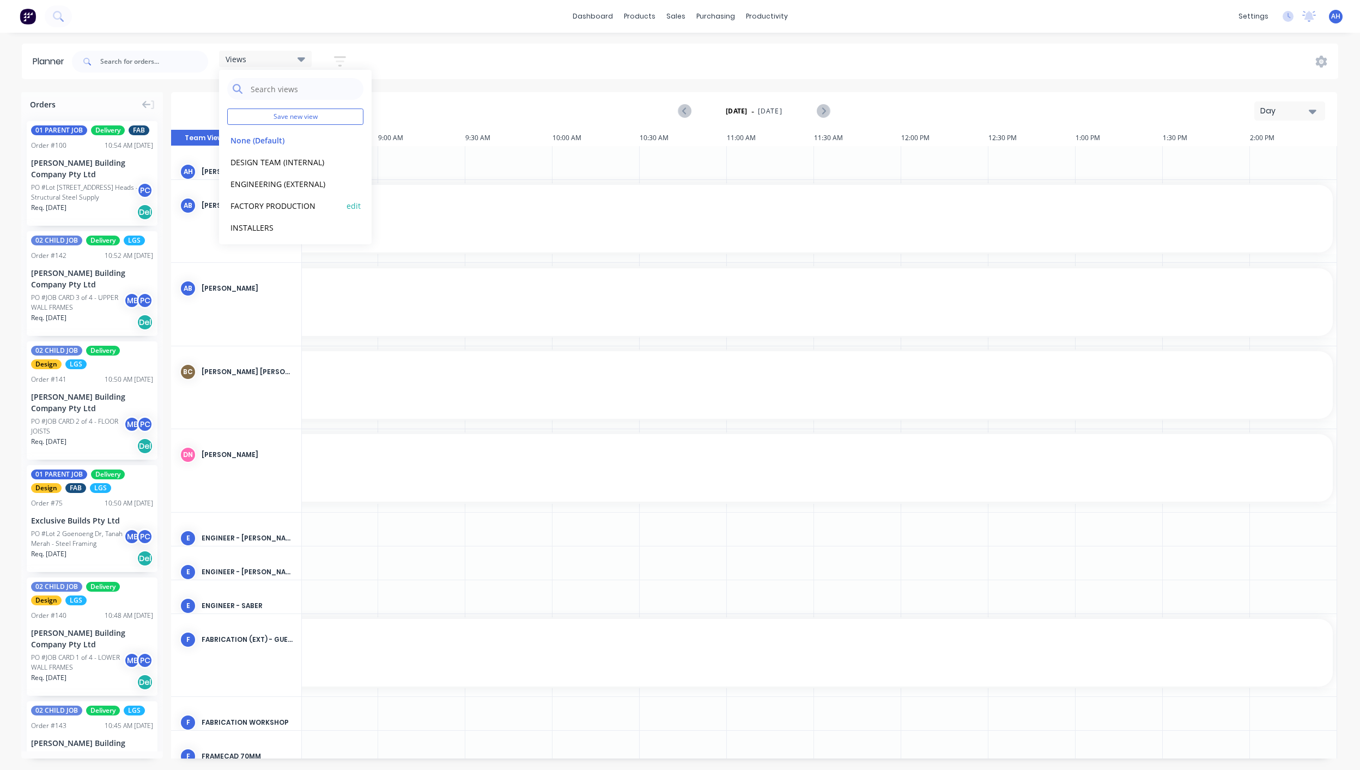 This screenshot has height=770, width=1360. Describe the element at coordinates (188, 455) in the screenshot. I see `div: DN` at that location.